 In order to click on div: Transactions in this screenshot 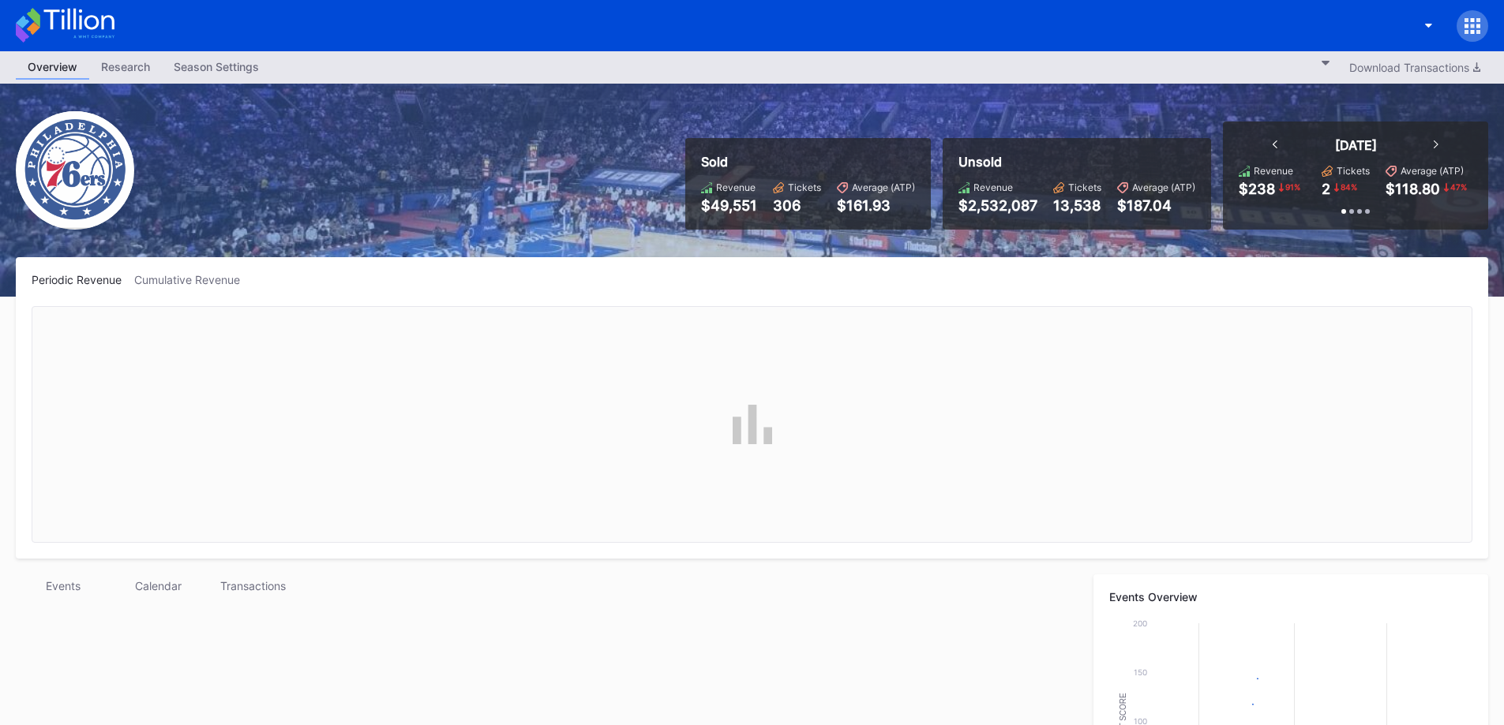, I will do `click(253, 586)`.